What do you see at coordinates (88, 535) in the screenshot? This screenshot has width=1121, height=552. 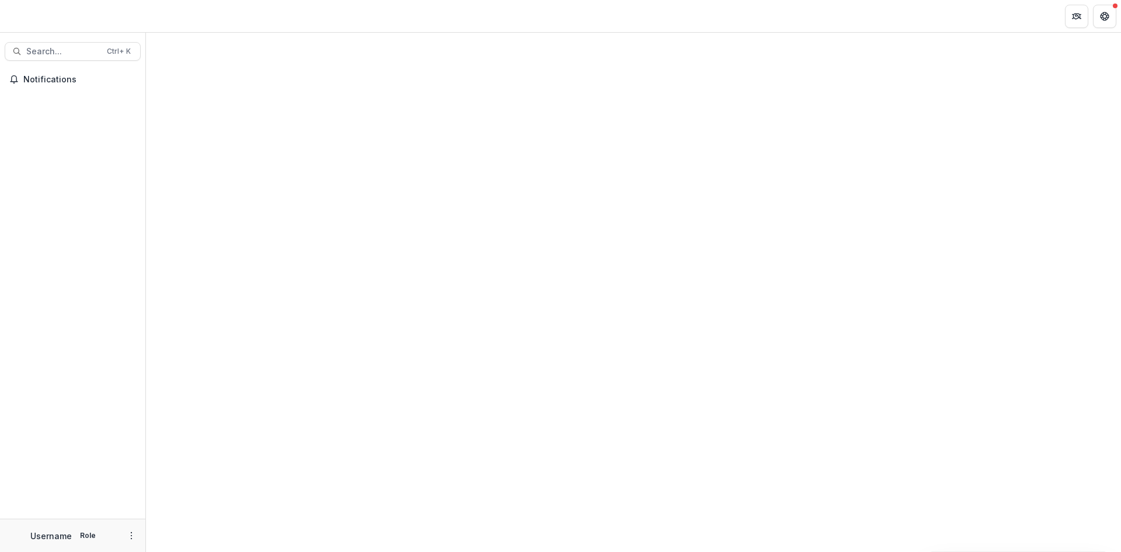 I see `p: Role` at bounding box center [88, 535].